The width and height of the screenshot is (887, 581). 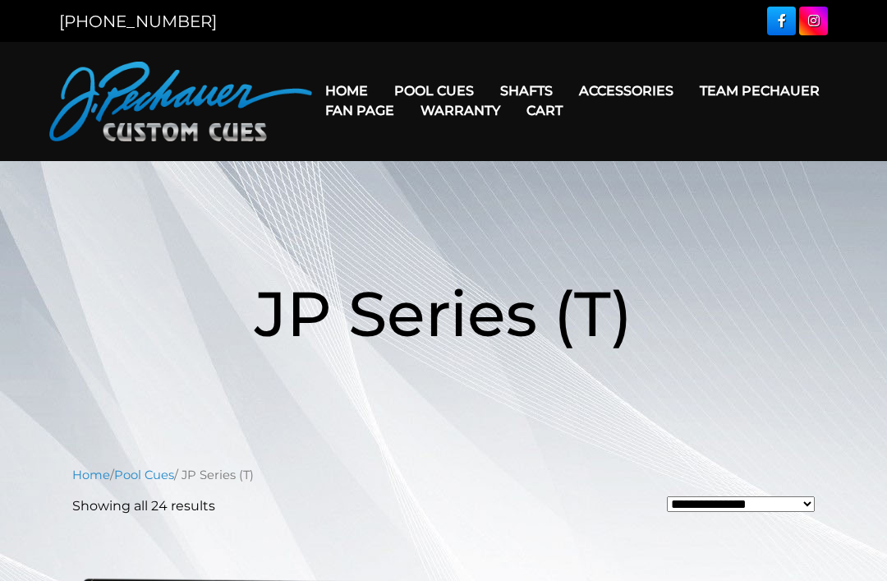 I want to click on a: Shafts, so click(x=527, y=90).